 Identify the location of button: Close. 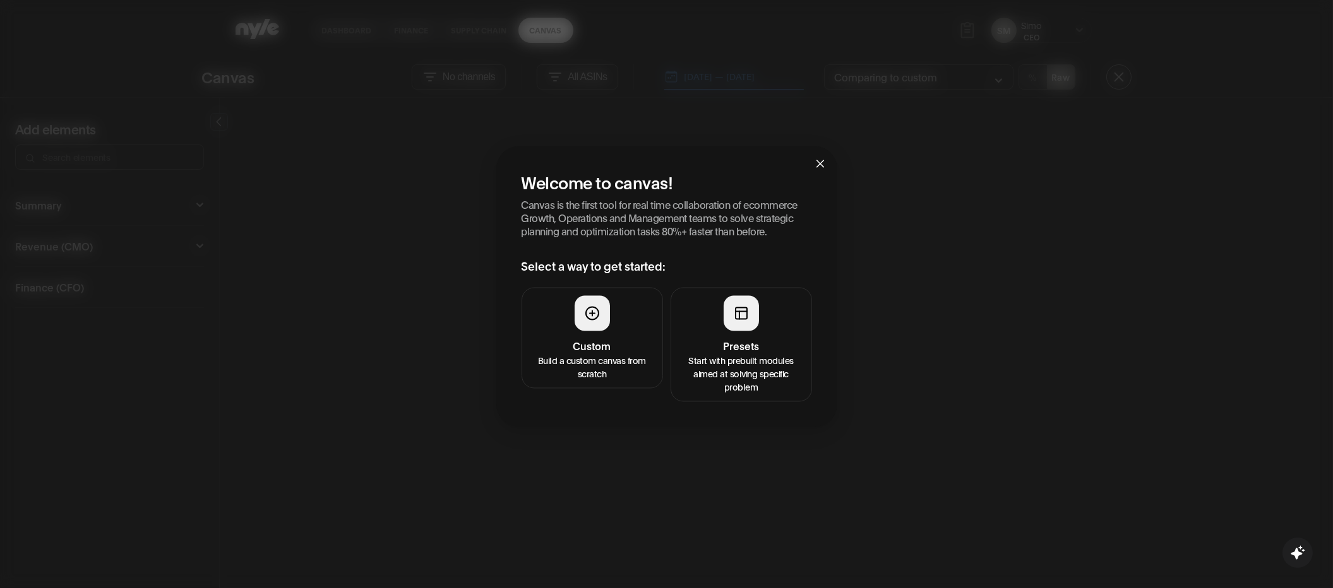
(820, 164).